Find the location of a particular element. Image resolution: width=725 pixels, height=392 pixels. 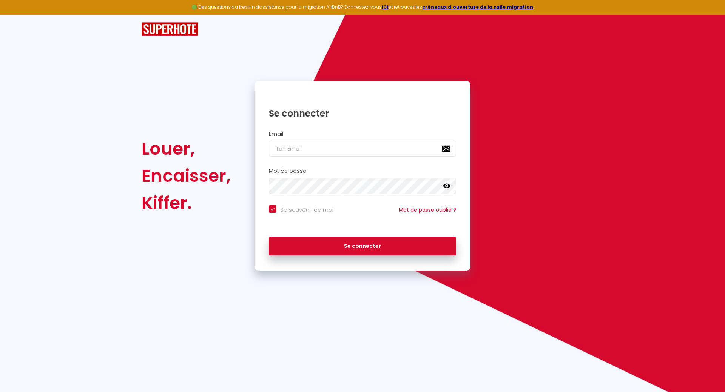

h2: Mot de passe is located at coordinates (363, 171).